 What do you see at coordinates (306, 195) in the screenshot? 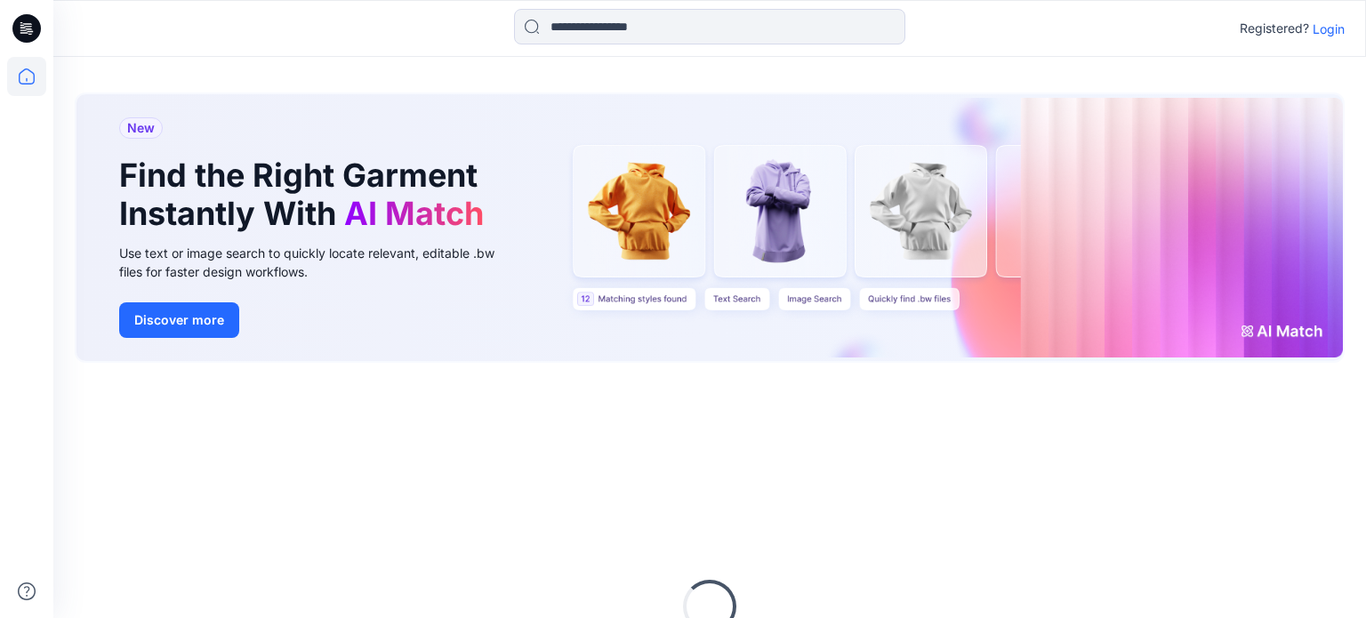
I see `h1: Find the Right Garment Instantly With` at bounding box center [306, 195].